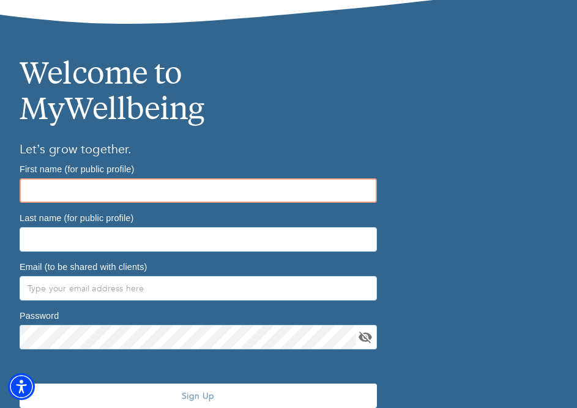 Image resolution: width=577 pixels, height=408 pixels. What do you see at coordinates (288, 150) in the screenshot?
I see `h6: Let’s grow together.` at bounding box center [288, 150].